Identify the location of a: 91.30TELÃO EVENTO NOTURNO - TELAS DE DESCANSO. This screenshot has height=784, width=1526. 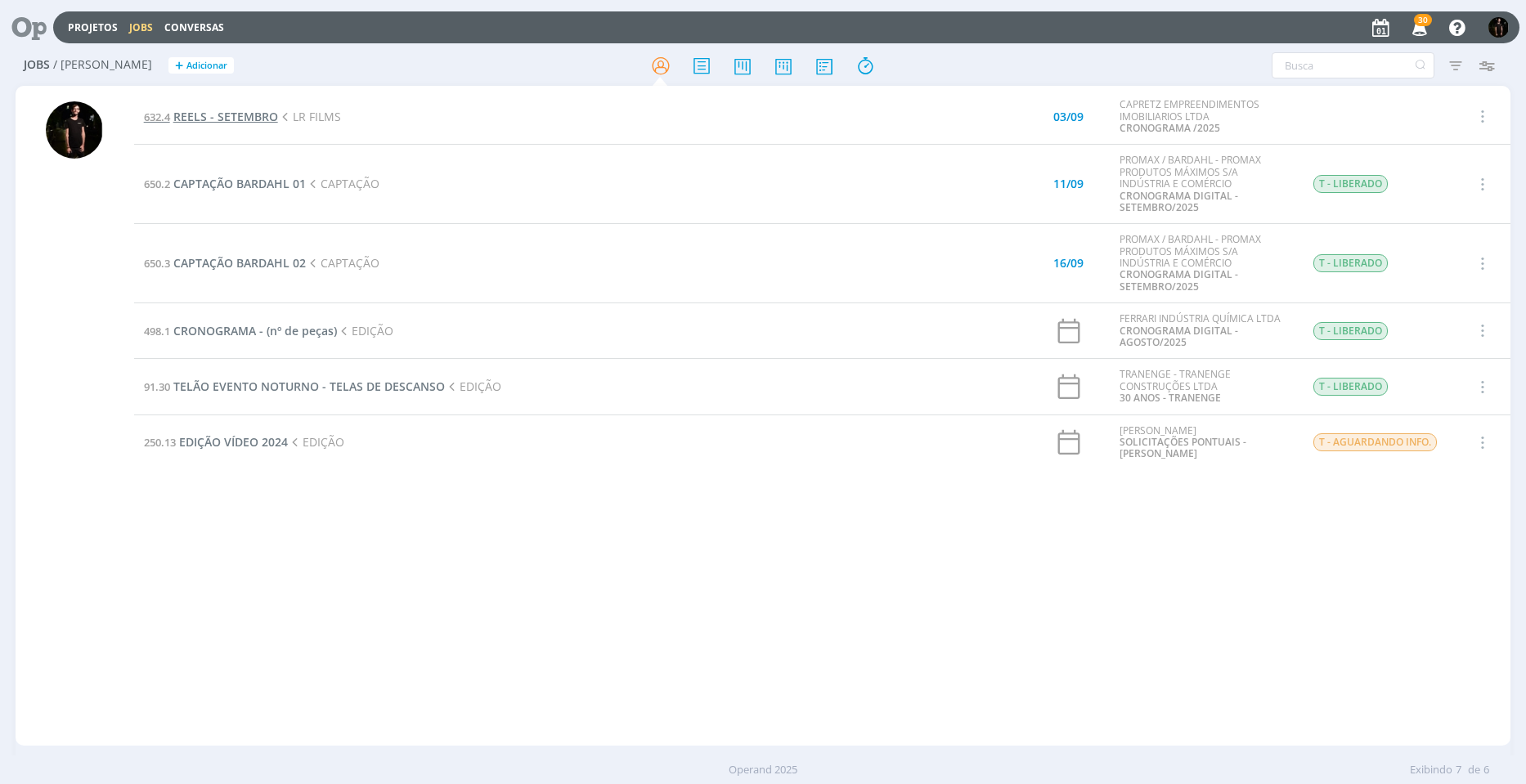
(294, 386).